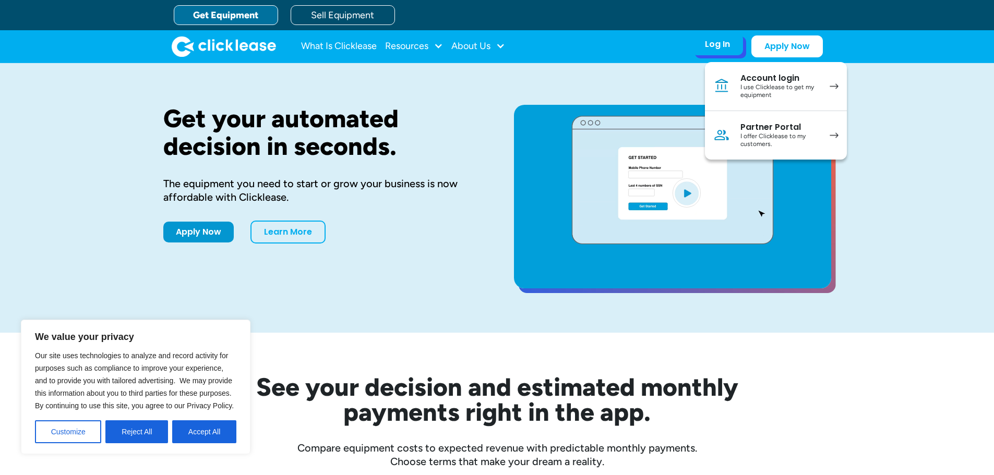  What do you see at coordinates (339, 46) in the screenshot?
I see `a: What Is Clicklease` at bounding box center [339, 46].